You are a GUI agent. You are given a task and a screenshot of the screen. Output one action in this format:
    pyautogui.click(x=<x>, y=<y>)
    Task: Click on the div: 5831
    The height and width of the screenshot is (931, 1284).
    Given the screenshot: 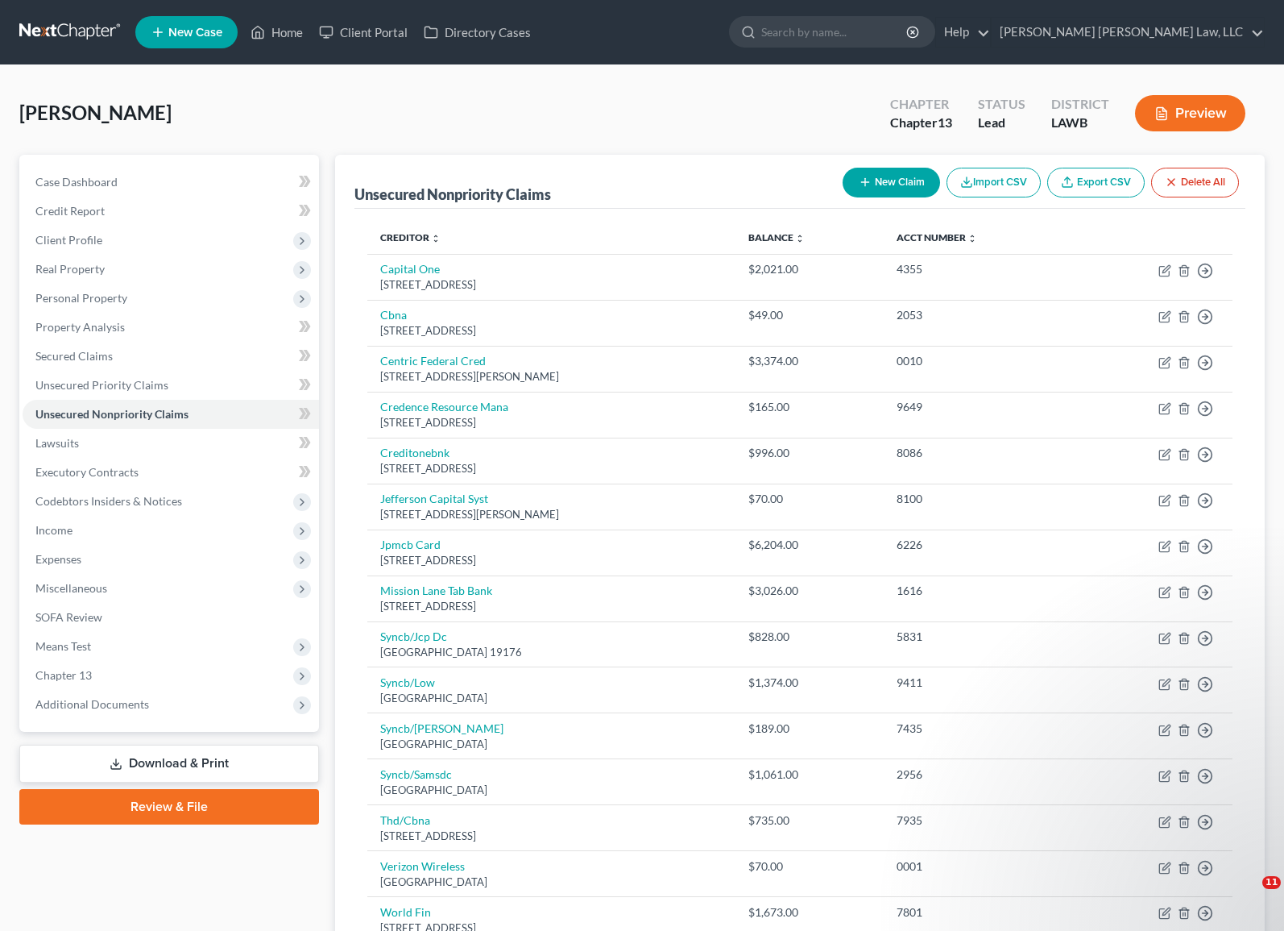 What is the action you would take?
    pyautogui.click(x=980, y=636)
    